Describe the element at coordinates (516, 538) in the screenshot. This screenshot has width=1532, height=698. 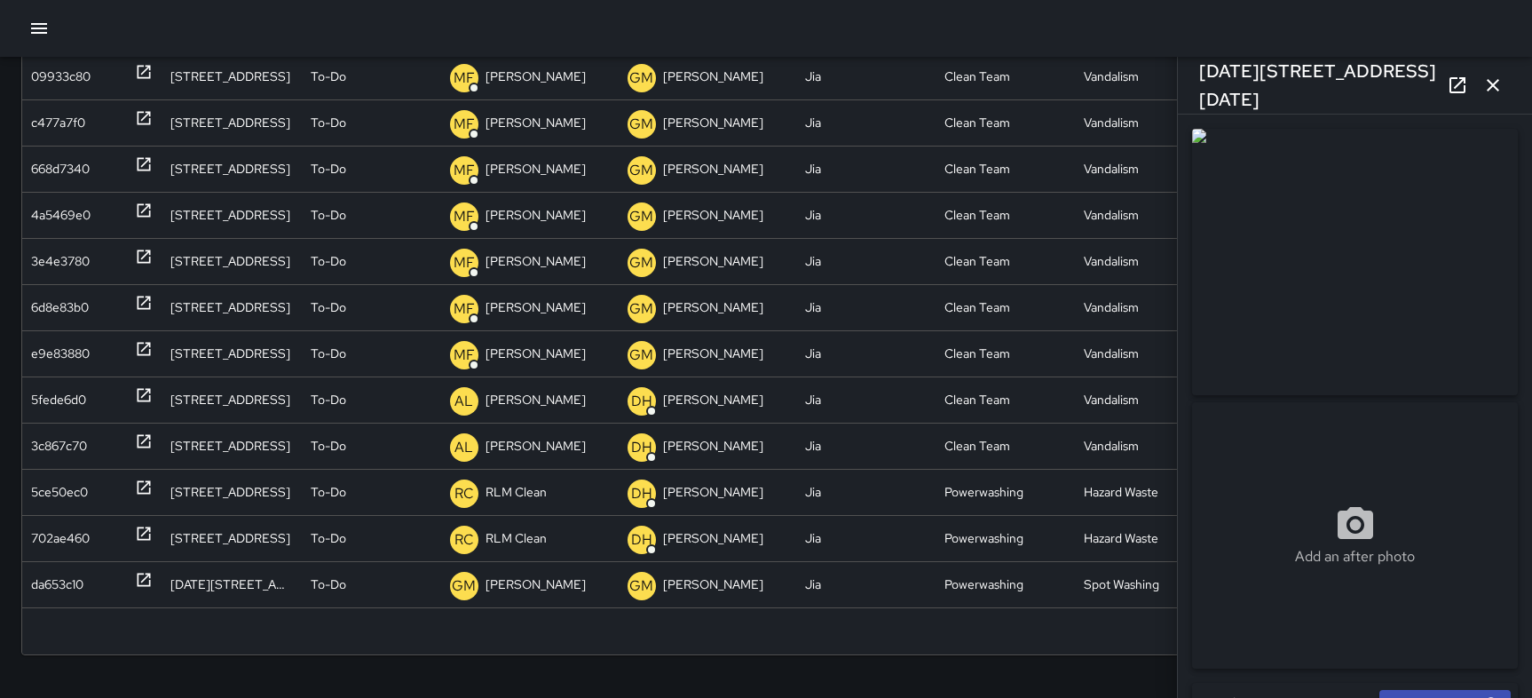
I see `p: RLM Clean` at that location.